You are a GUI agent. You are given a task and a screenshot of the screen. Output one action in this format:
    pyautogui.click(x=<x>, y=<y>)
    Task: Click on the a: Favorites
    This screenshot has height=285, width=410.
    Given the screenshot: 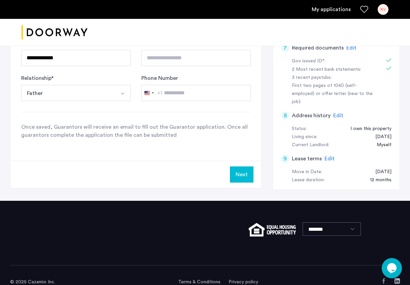 What is the action you would take?
    pyautogui.click(x=365, y=9)
    